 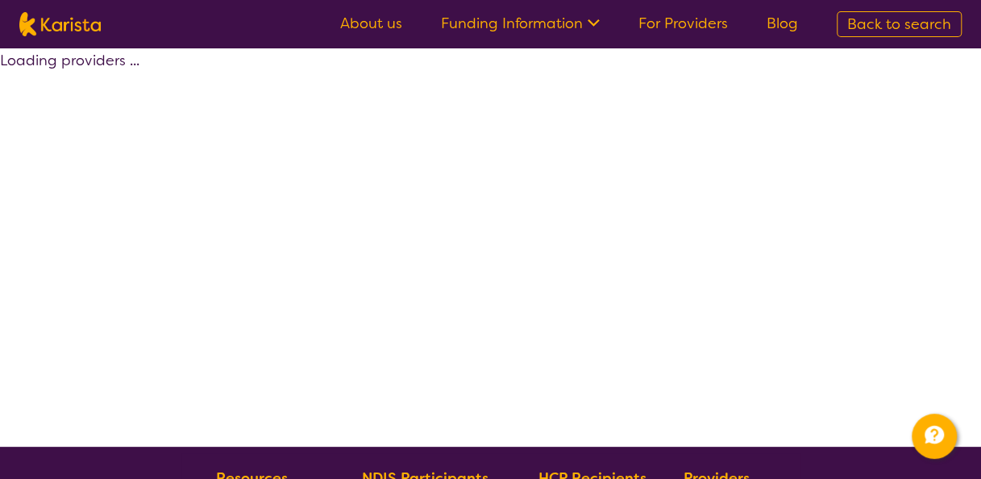 What do you see at coordinates (371, 23) in the screenshot?
I see `a: About us` at bounding box center [371, 23].